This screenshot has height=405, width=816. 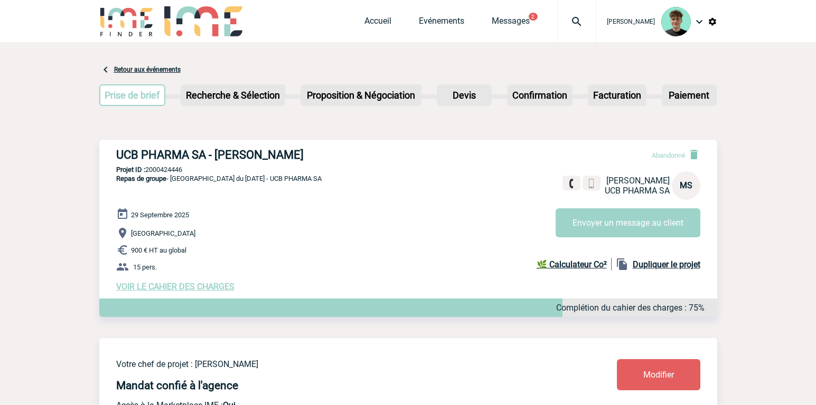 What do you see at coordinates (574, 265) in the screenshot?
I see `a: 🌿 Calculateur Co²` at bounding box center [574, 265].